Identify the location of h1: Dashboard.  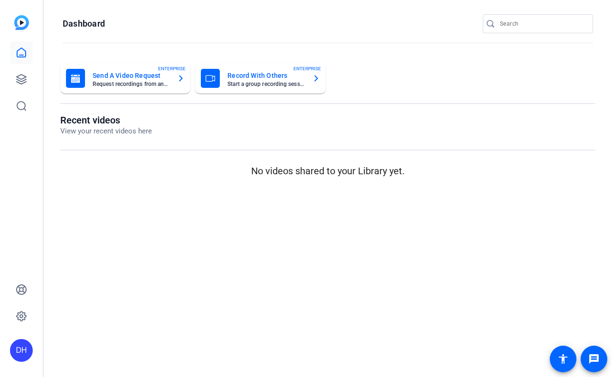
(84, 24).